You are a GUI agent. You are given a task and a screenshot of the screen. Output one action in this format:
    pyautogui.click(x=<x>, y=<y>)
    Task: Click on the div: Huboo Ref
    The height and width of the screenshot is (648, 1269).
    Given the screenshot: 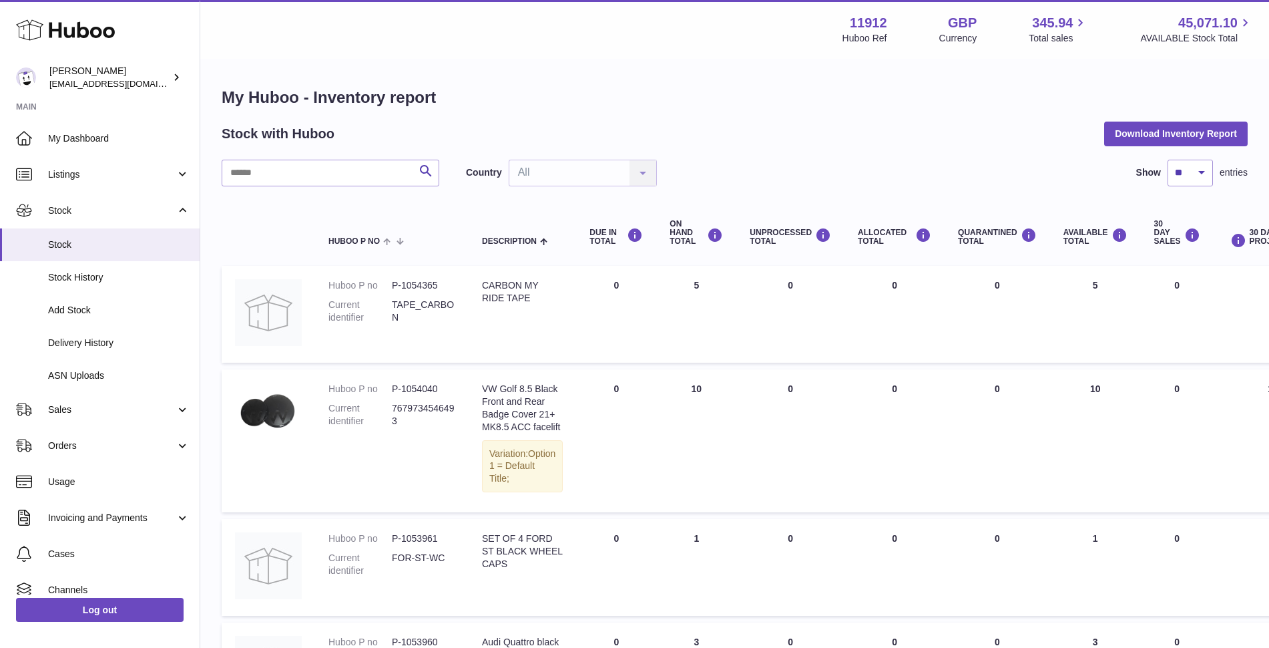 What is the action you would take?
    pyautogui.click(x=865, y=38)
    